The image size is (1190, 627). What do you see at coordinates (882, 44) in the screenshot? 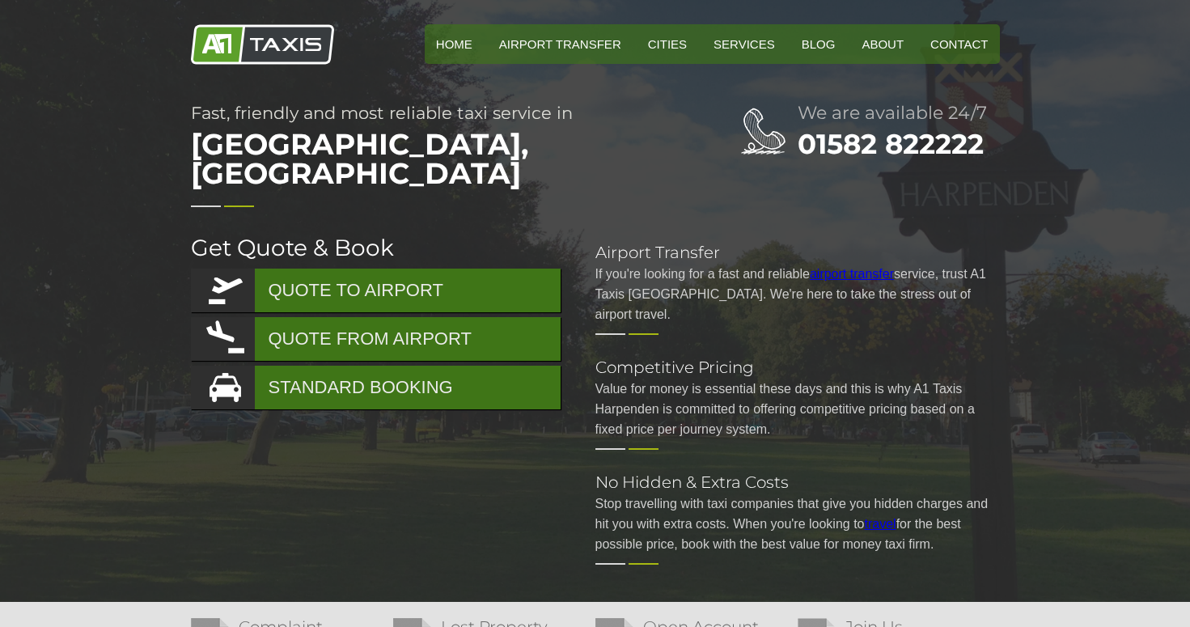
I see `a: About` at bounding box center [882, 44].